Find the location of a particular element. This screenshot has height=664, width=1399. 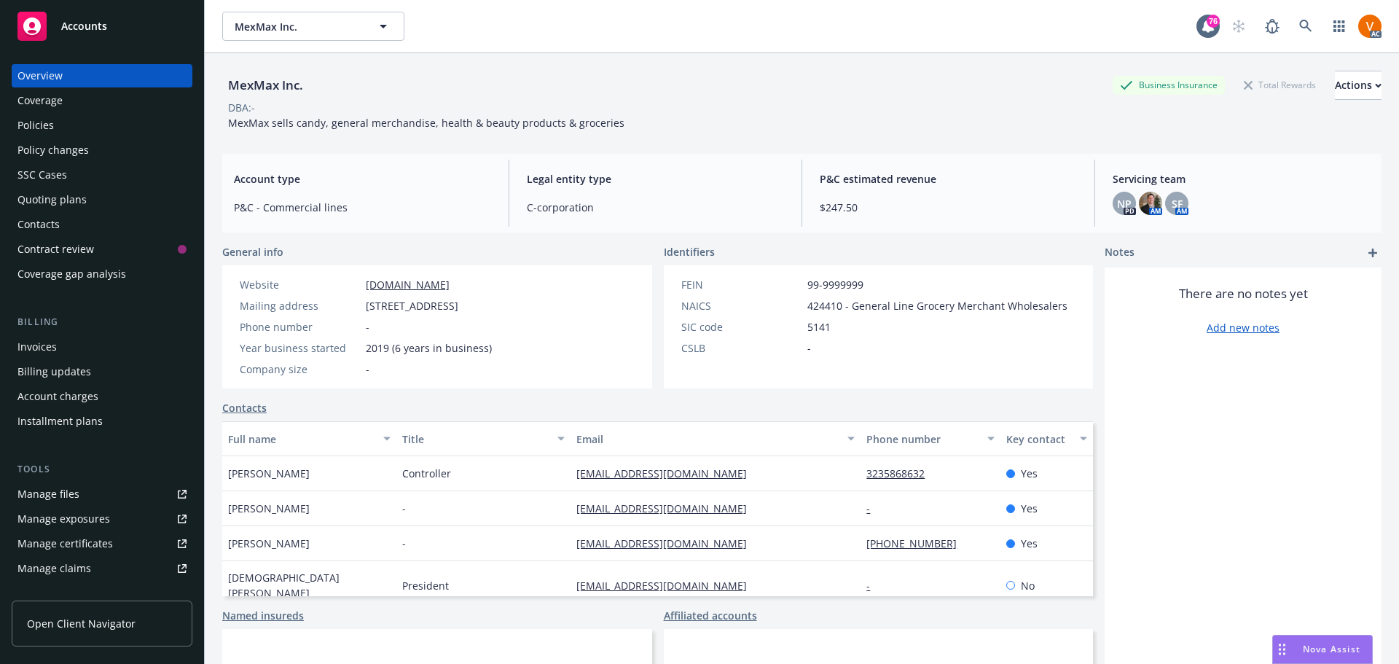

a: Account charges is located at coordinates (102, 396).